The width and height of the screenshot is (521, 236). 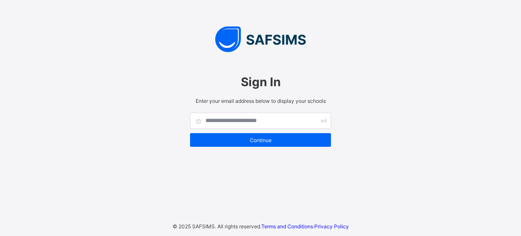 I want to click on a: Privacy Policy, so click(x=332, y=227).